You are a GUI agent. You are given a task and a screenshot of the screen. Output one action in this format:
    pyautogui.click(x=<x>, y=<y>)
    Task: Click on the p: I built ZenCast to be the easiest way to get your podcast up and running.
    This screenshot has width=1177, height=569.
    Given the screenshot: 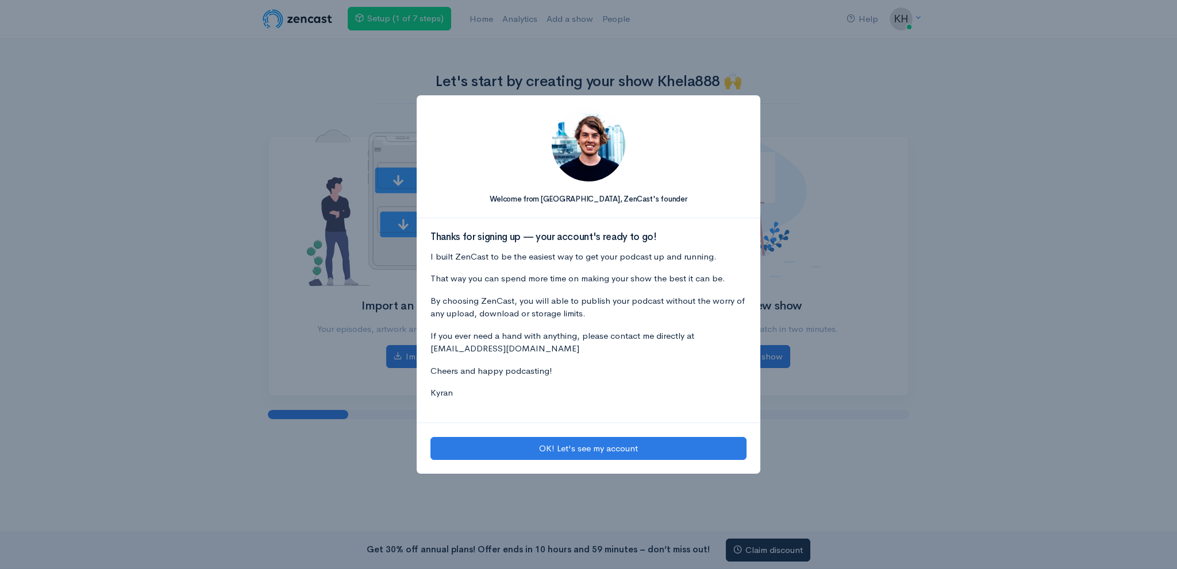 What is the action you would take?
    pyautogui.click(x=588, y=257)
    